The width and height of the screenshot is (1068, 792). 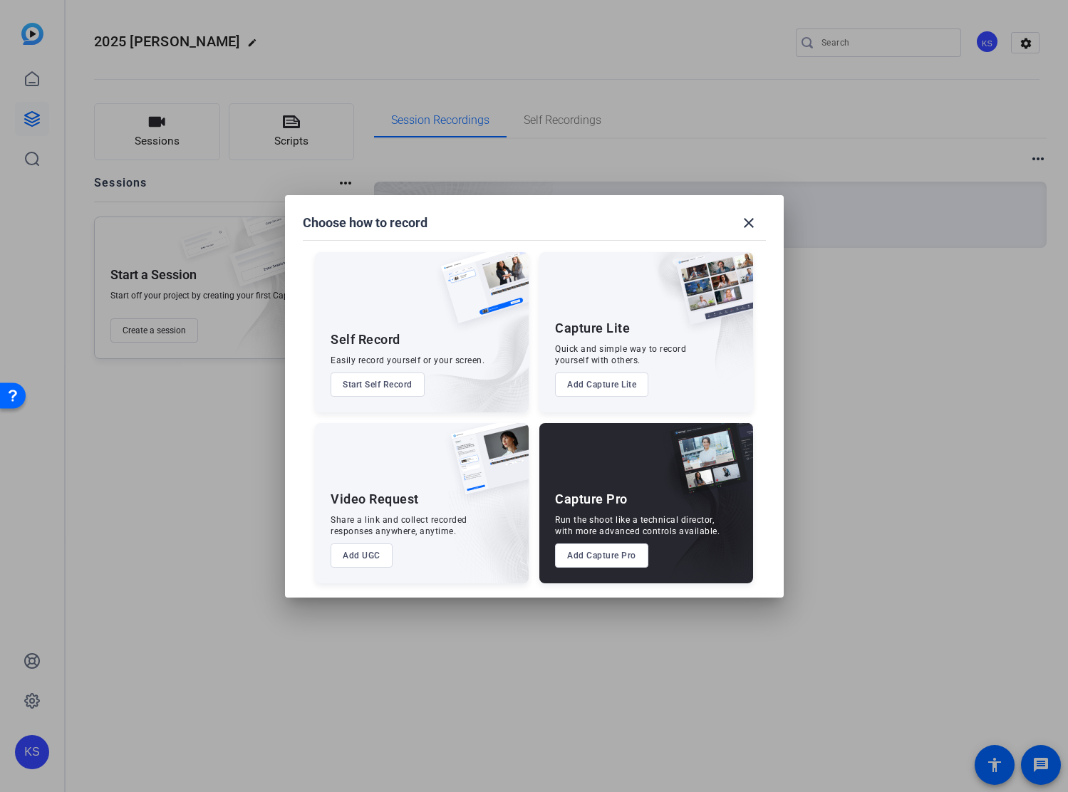 I want to click on div: Self Record, so click(x=366, y=340).